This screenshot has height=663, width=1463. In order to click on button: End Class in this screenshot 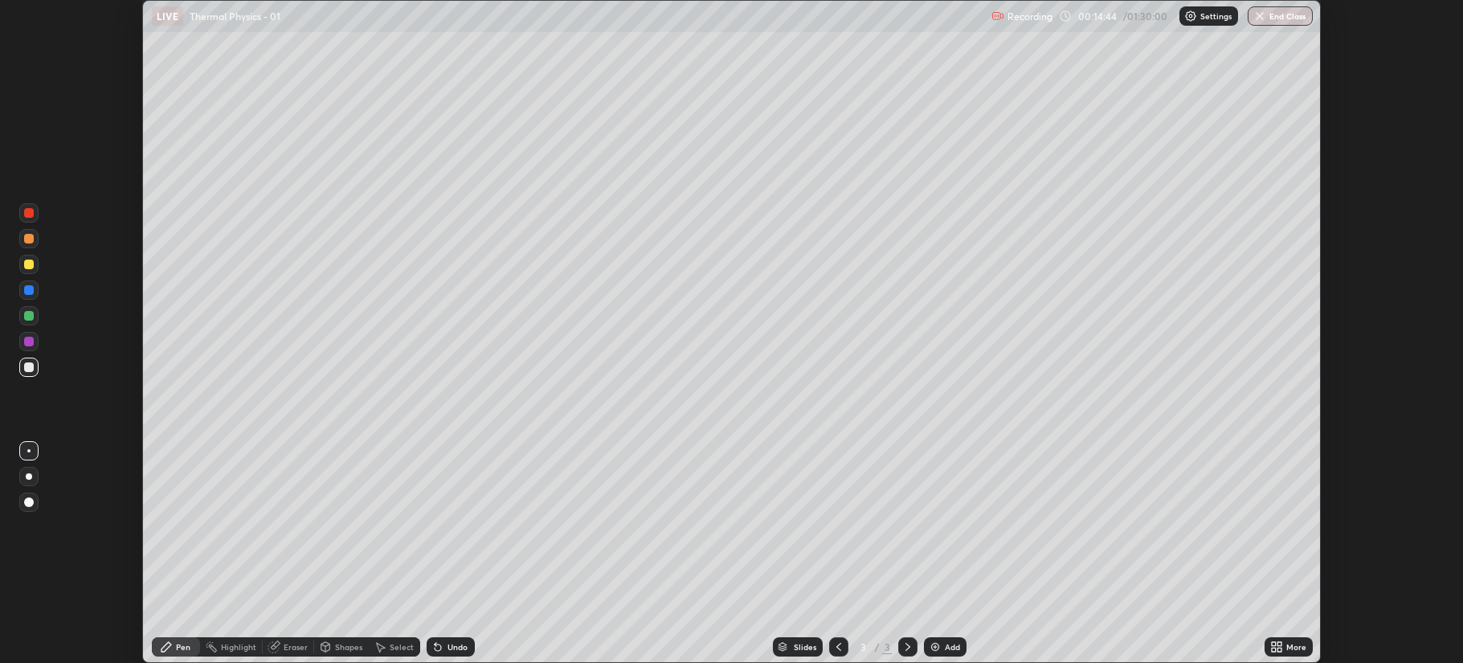, I will do `click(1280, 16)`.